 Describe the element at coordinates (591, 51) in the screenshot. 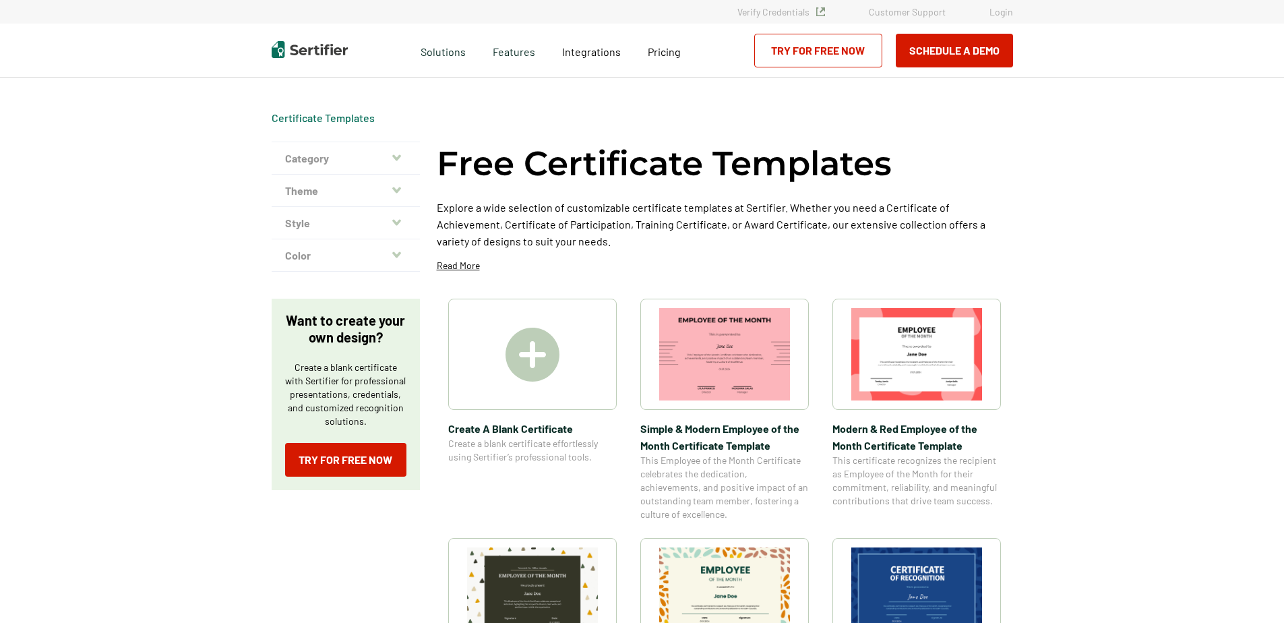

I see `span: Integrations` at that location.